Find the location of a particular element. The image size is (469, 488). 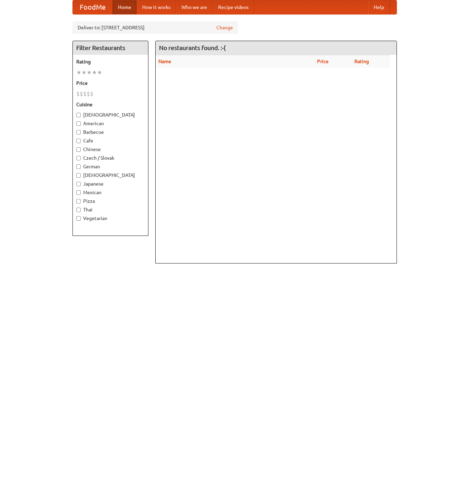

label: Mexican is located at coordinates (110, 192).